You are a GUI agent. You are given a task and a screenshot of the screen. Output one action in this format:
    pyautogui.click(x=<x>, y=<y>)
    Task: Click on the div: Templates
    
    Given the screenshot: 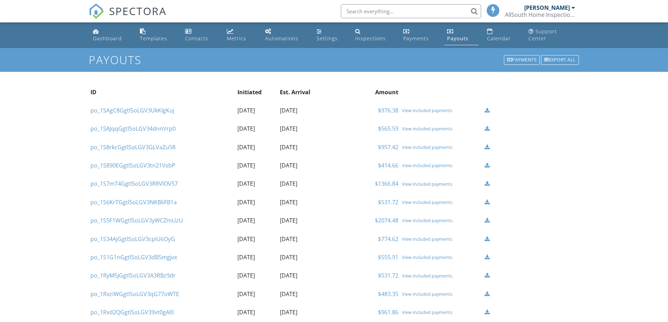 What is the action you would take?
    pyautogui.click(x=154, y=38)
    